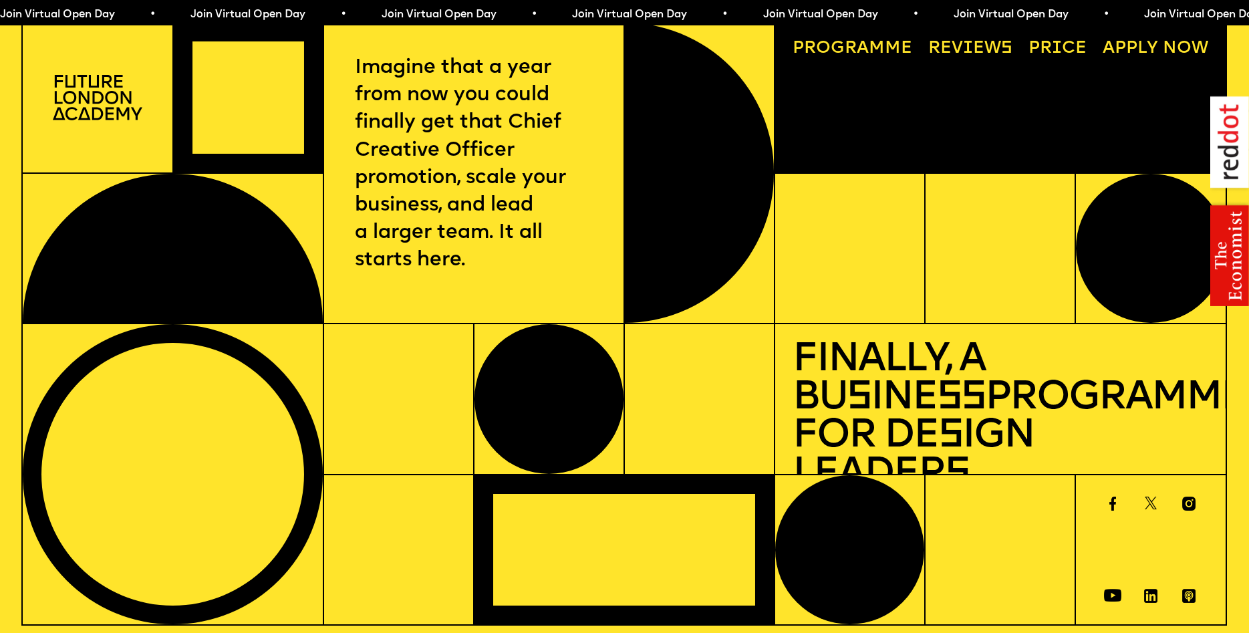  What do you see at coordinates (961, 398) in the screenshot?
I see `span: ss` at bounding box center [961, 398].